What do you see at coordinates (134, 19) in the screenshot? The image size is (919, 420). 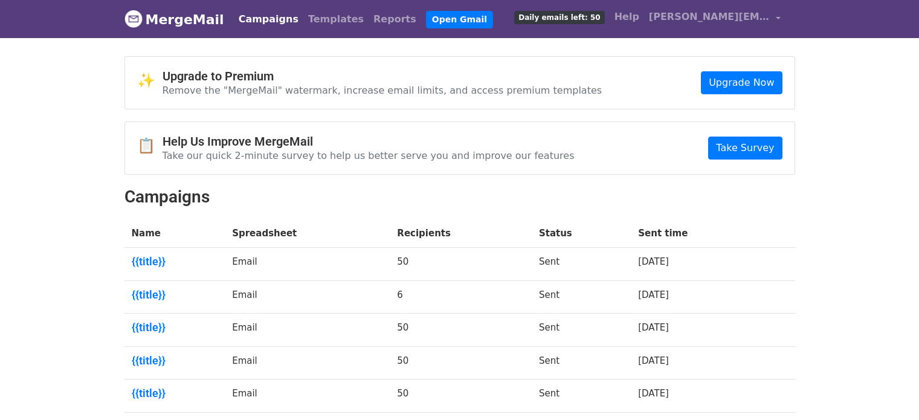 I see `img: MergeMail logo` at bounding box center [134, 19].